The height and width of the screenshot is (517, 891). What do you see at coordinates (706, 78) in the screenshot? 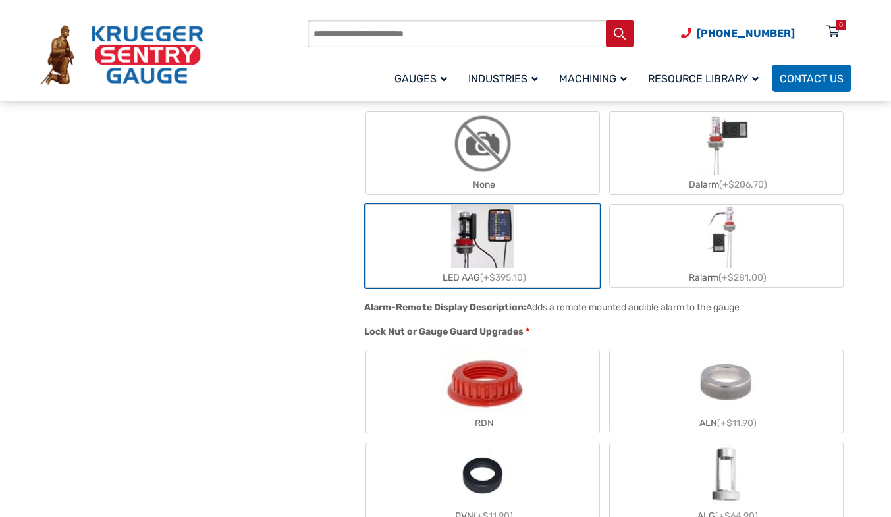
I see `a: Resource Library` at bounding box center [706, 78].